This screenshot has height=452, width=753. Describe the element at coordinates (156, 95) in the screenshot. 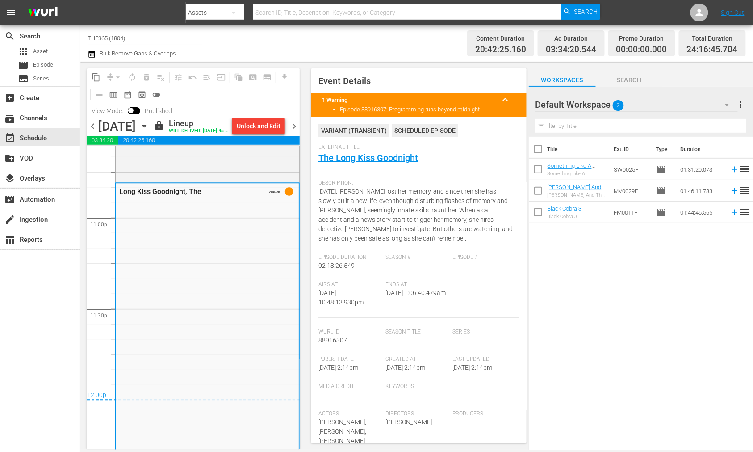

I see `span: 24 hours Lineup View is OFF` at that location.